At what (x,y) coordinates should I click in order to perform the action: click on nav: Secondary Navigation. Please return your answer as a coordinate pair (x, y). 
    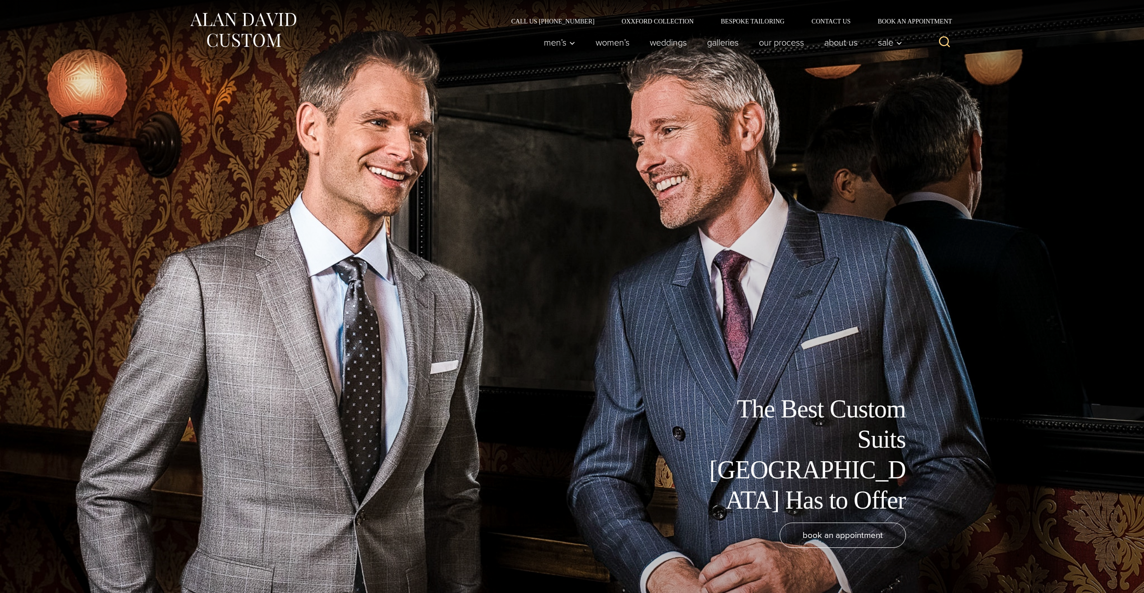
    Looking at the image, I should click on (726, 21).